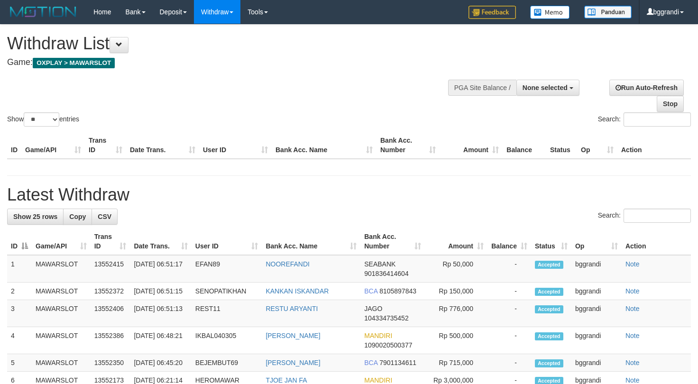 This screenshot has height=384, width=698. I want to click on span: Copy 901836414604 to clipboard, so click(386, 273).